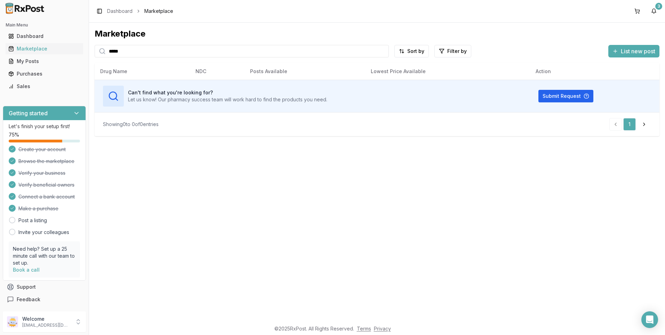  Describe the element at coordinates (140, 11) in the screenshot. I see `nav: breadcrumb` at that location.